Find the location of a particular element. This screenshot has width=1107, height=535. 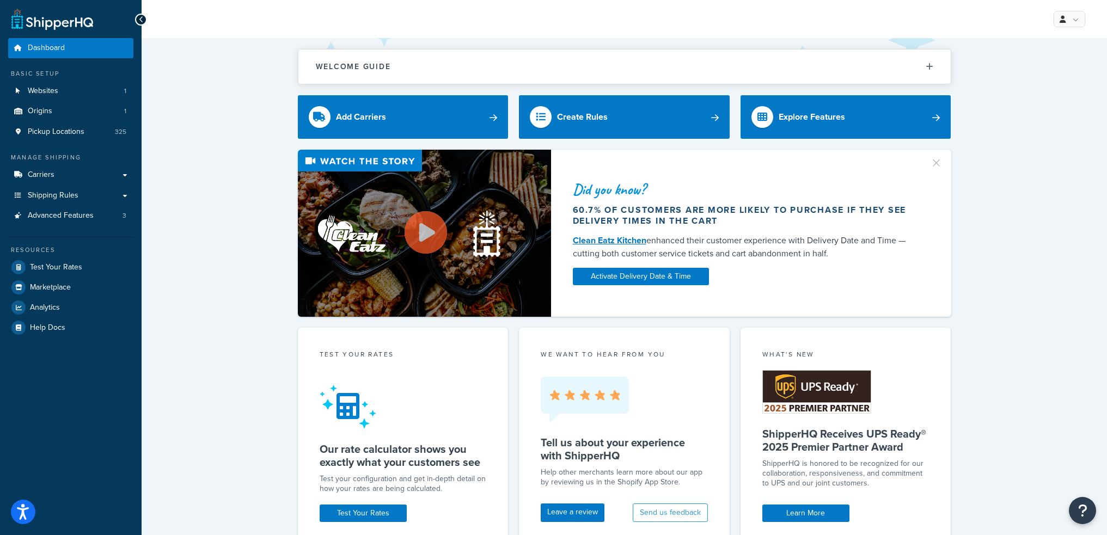

a: Shipping Rules is located at coordinates (71, 196).